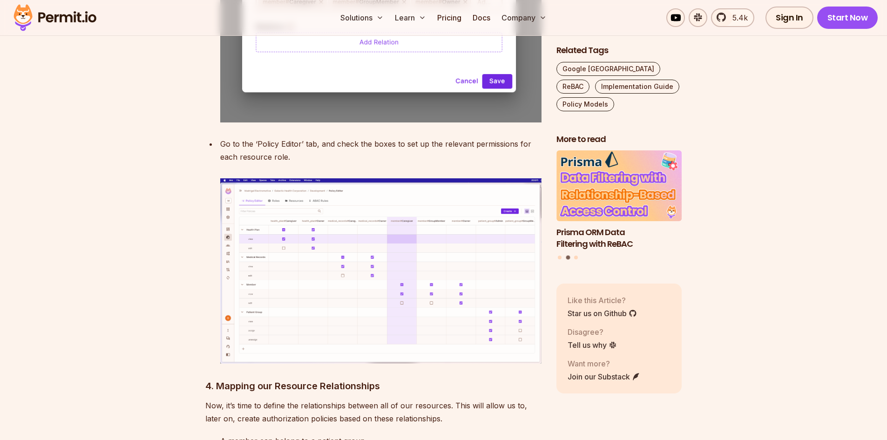  What do you see at coordinates (604, 364) in the screenshot?
I see `p: Want more?` at bounding box center [604, 364].